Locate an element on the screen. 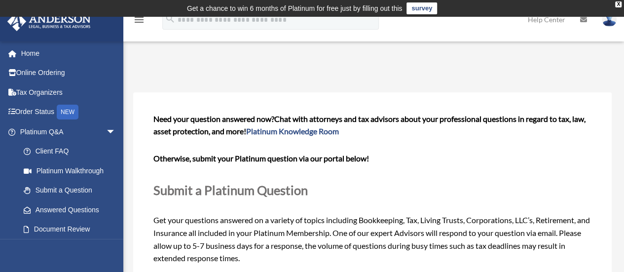 This screenshot has width=624, height=272. img: Anderson Advisors Platinum Portal is located at coordinates (49, 21).